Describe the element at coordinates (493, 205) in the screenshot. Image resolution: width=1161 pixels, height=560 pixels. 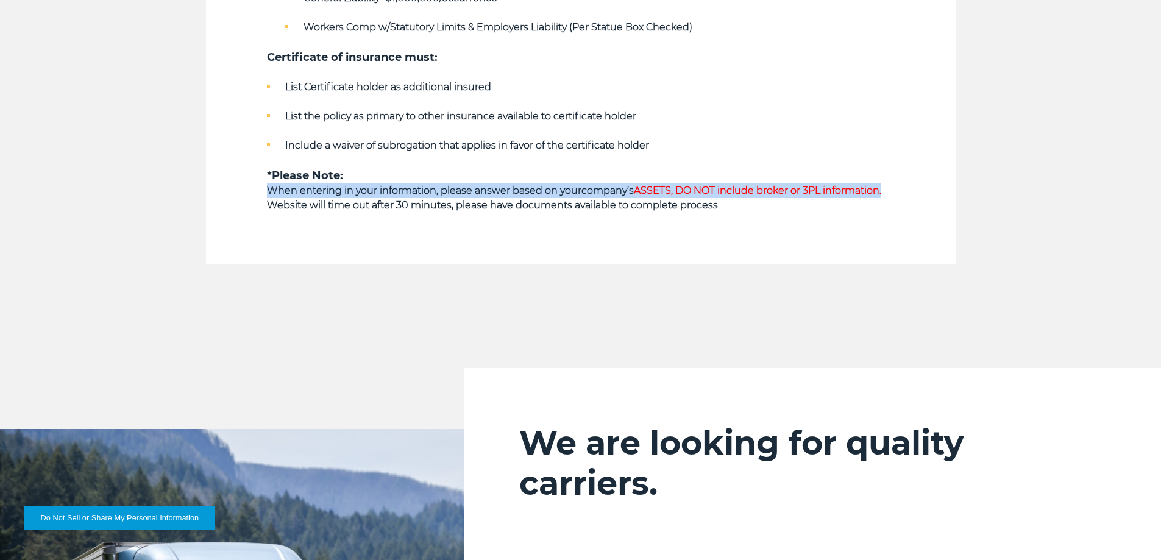
I see `strong: Website will time out after 30 minutes, please have documents available to complete process.` at that location.